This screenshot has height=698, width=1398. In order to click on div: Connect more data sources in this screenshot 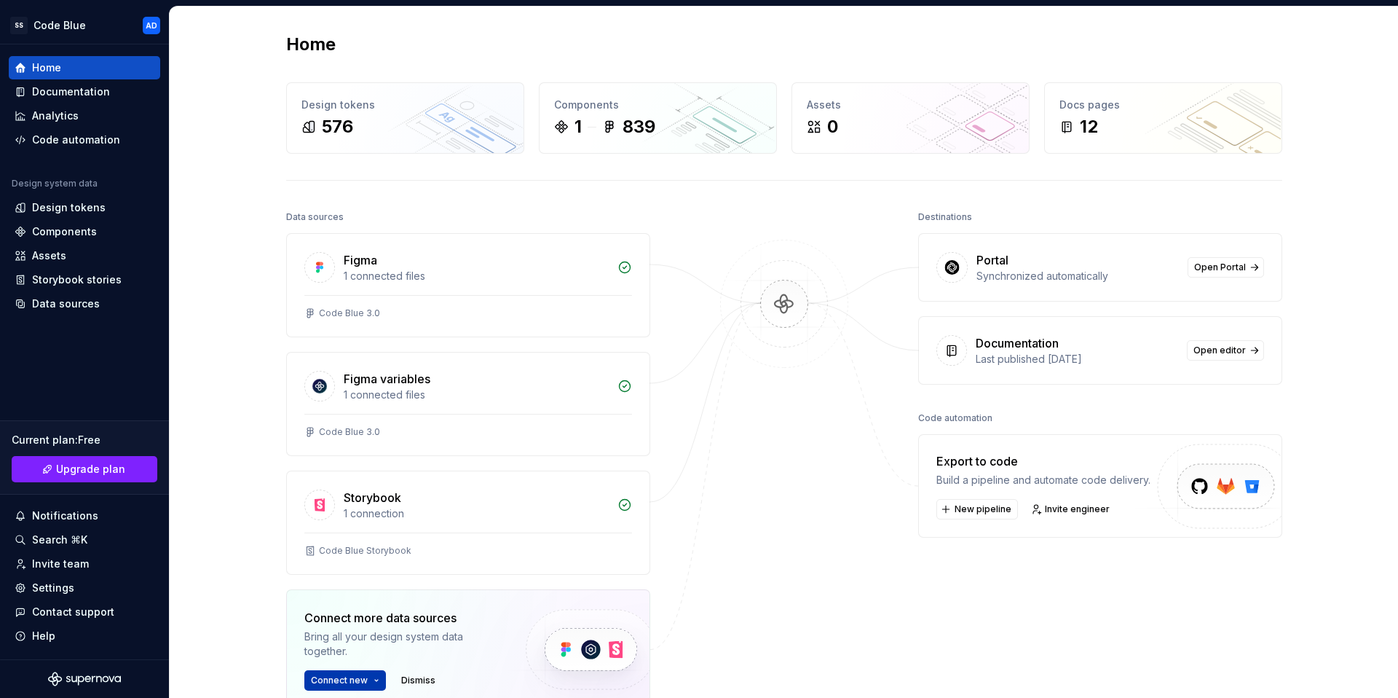, I will do `click(403, 618)`.